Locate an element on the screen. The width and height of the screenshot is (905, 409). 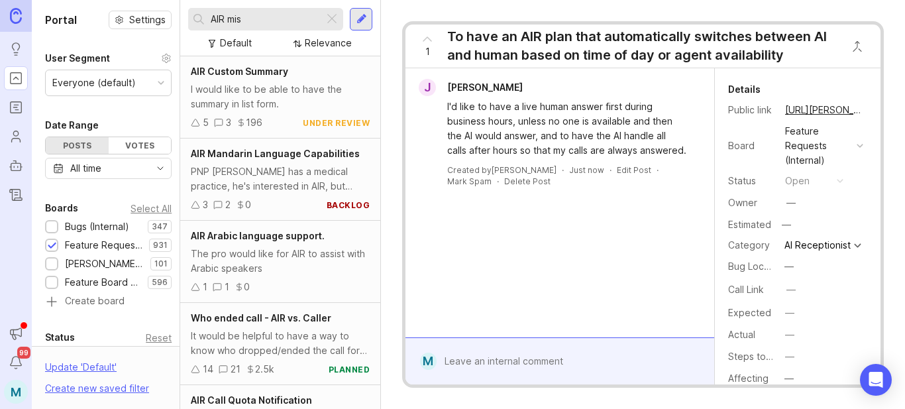
button: Settings is located at coordinates (140, 20).